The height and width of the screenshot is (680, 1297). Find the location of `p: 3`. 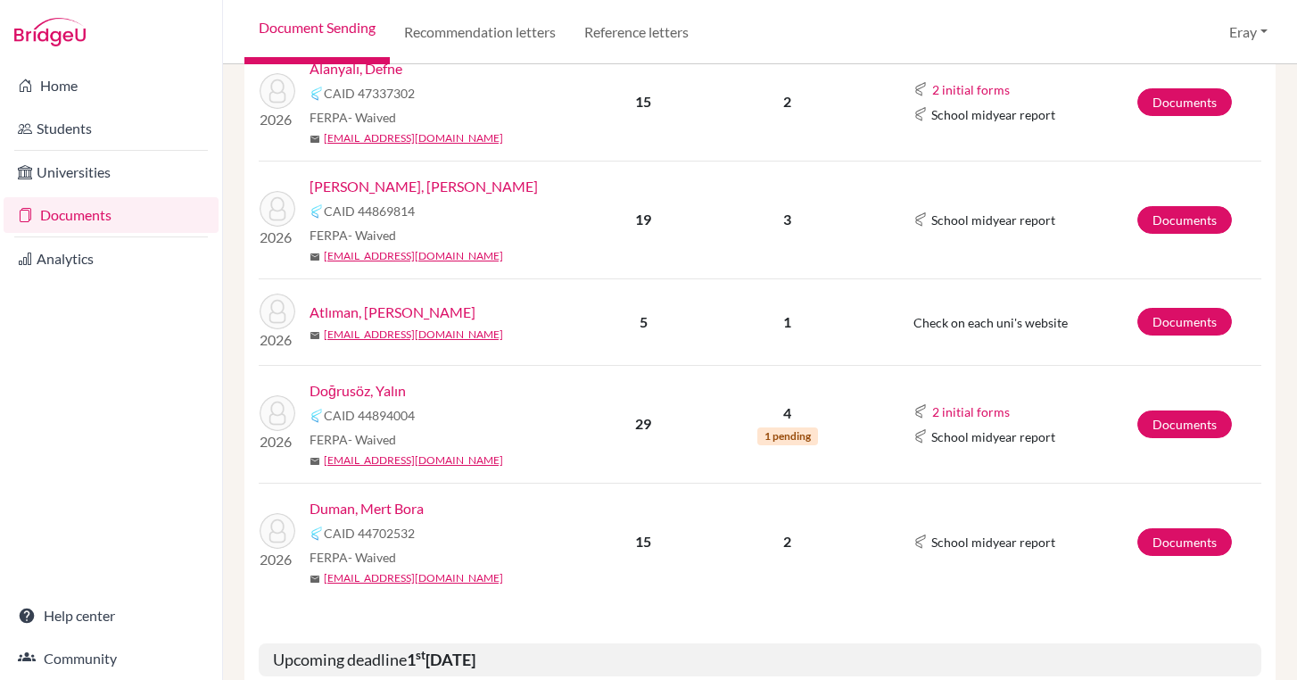

p: 3 is located at coordinates (787, 219).